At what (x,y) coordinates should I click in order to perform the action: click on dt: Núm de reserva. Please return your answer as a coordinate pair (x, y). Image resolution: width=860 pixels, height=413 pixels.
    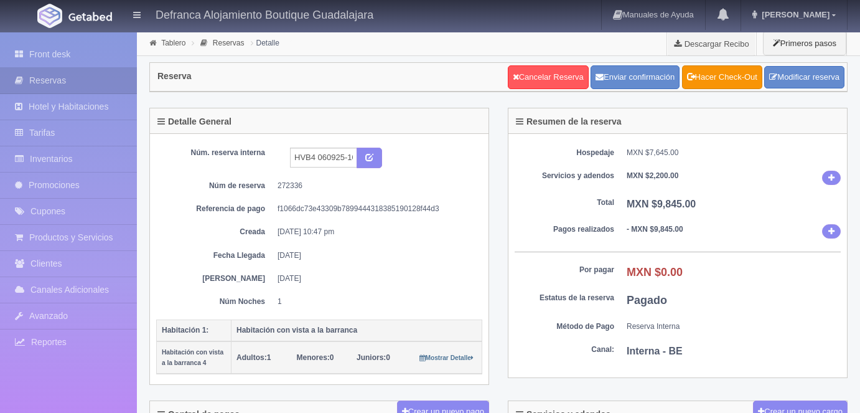
    Looking at the image, I should click on (215, 185).